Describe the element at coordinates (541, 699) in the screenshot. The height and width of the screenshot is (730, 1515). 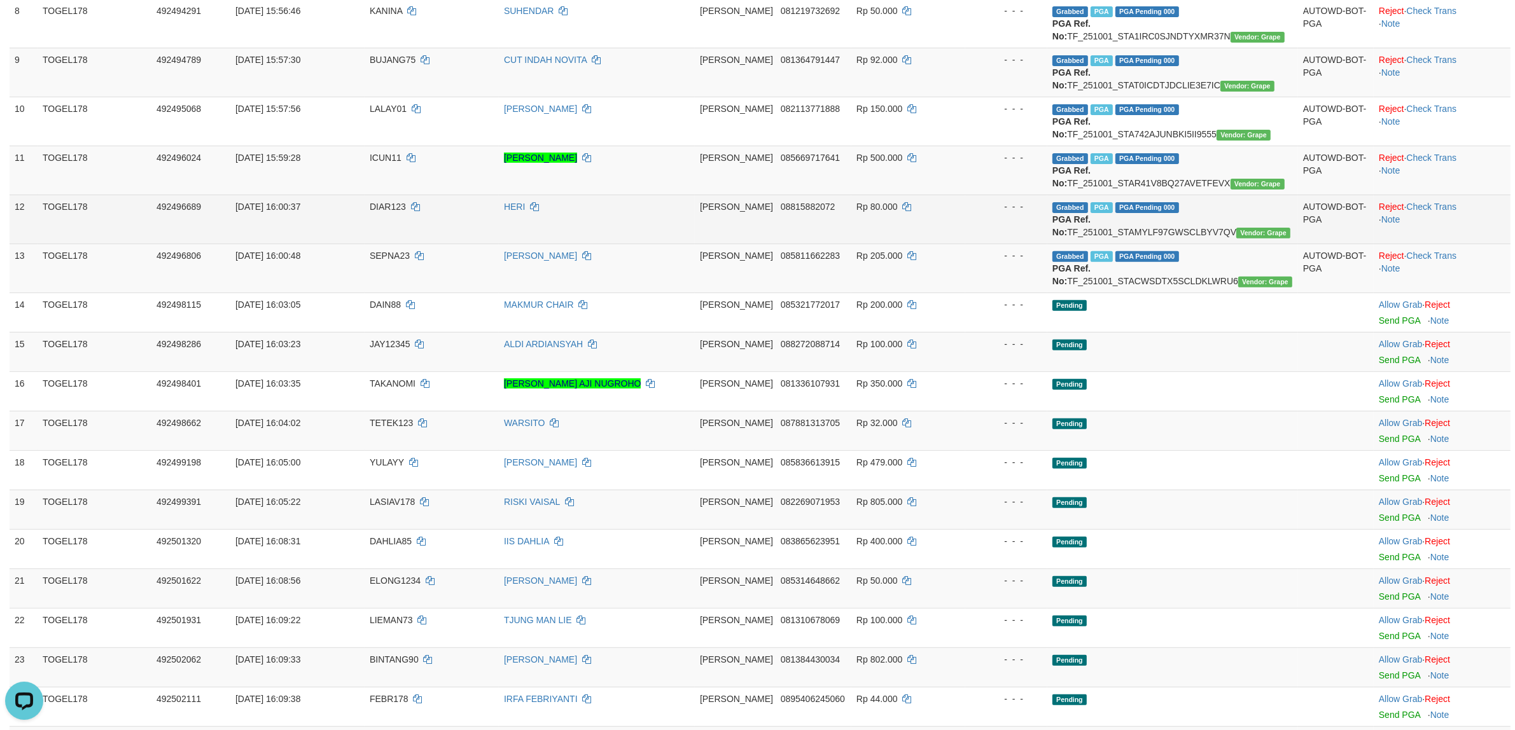
I see `a: IRFA FEBRIYANTI` at that location.